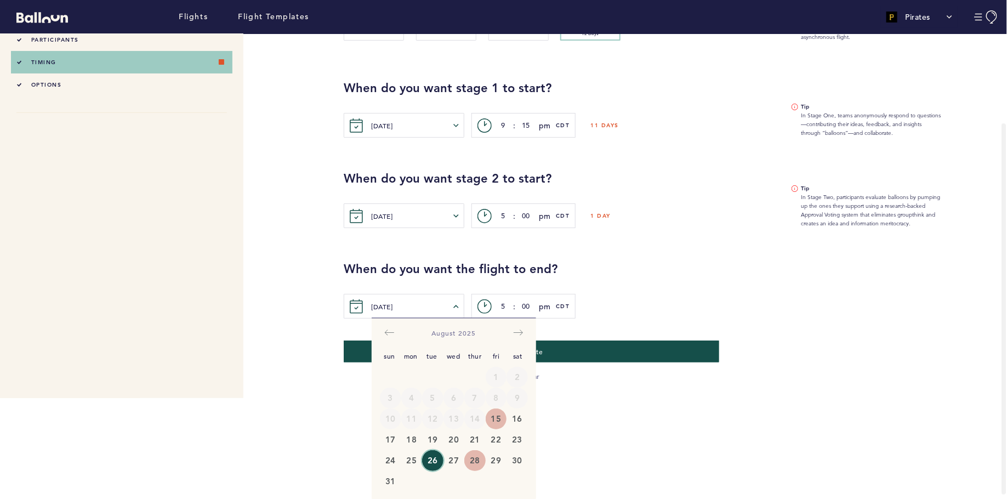 The height and width of the screenshot is (499, 1007). What do you see at coordinates (496, 461) in the screenshot?
I see `button: 29` at bounding box center [496, 461].